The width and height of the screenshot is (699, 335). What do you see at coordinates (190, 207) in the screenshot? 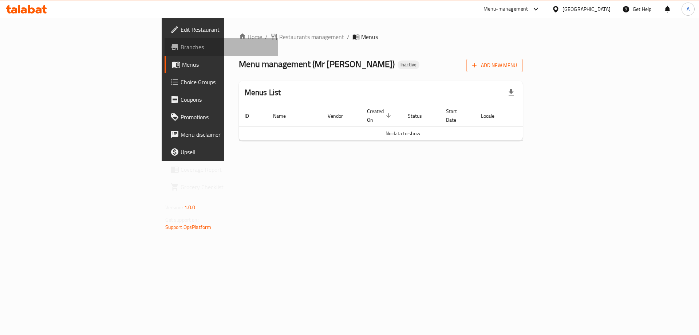
I see `span: 1.0.0` at bounding box center [190, 207].